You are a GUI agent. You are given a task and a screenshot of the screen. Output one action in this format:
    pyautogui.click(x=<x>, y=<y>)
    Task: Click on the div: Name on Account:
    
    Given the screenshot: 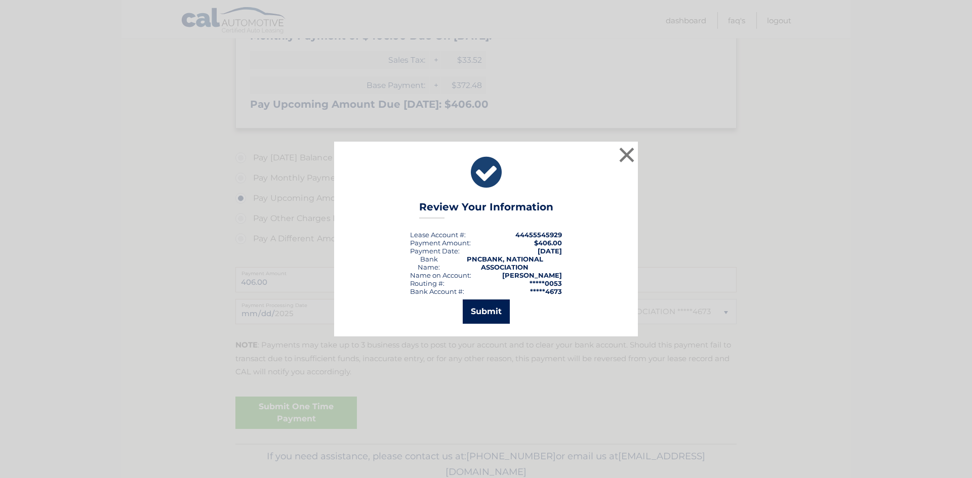 What is the action you would take?
    pyautogui.click(x=440, y=275)
    